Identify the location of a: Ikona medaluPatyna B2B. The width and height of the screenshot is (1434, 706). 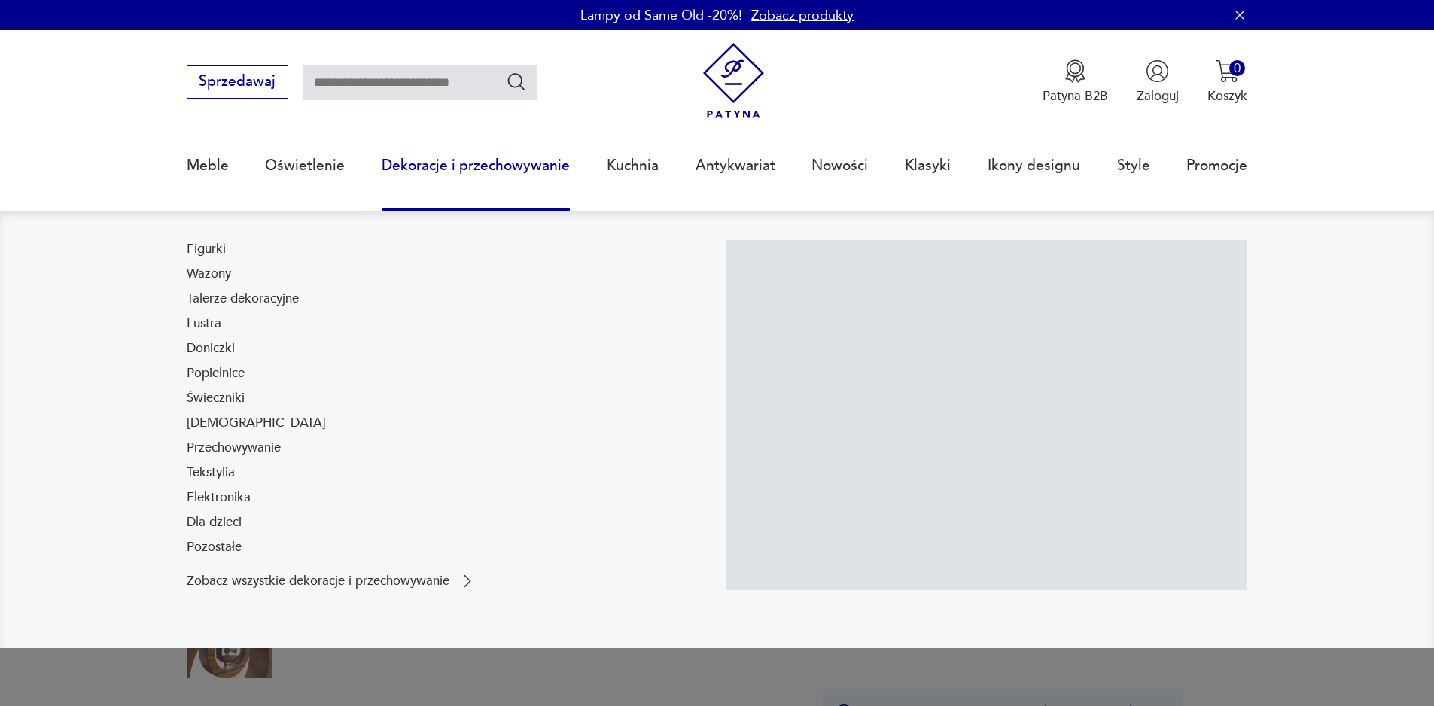
(1075, 82).